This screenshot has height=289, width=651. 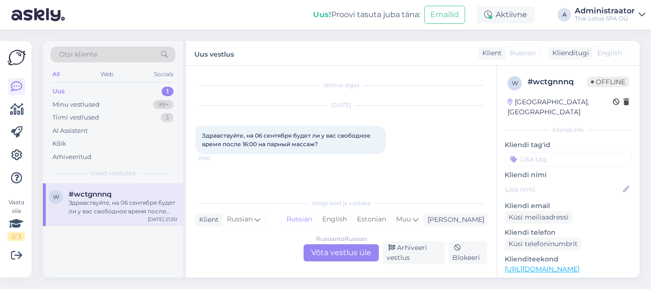 I want to click on div: Administraator, so click(x=605, y=11).